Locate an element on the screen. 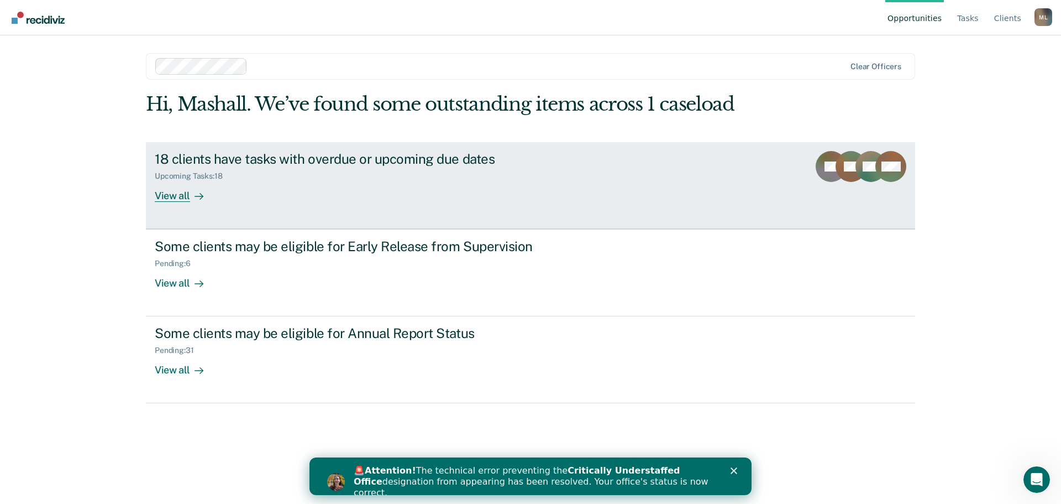  div: Upcoming Tasks : 18 is located at coordinates (193, 176).